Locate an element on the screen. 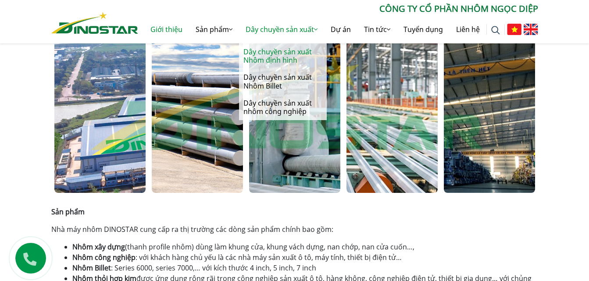  strong: Nhôm công nghiệp is located at coordinates (104, 258).